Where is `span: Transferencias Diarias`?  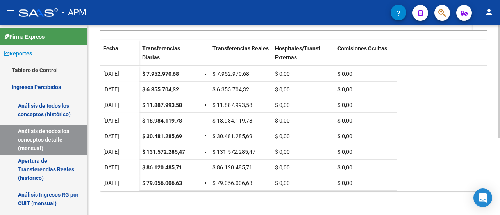
span: Transferencias Diarias is located at coordinates (161, 53).